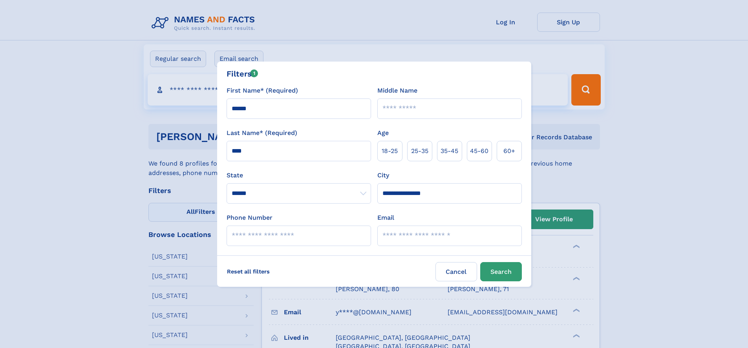 The height and width of the screenshot is (348, 748). I want to click on label: Middle Name, so click(397, 91).